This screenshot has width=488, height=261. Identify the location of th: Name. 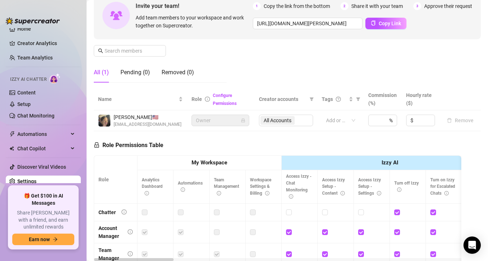
(140, 99).